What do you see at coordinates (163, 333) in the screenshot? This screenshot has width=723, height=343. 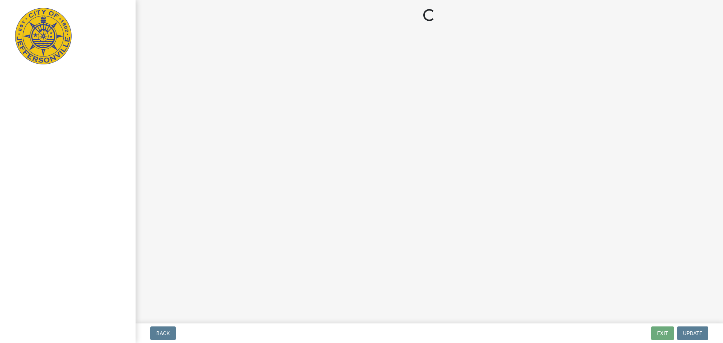 I see `button: Back` at bounding box center [163, 333].